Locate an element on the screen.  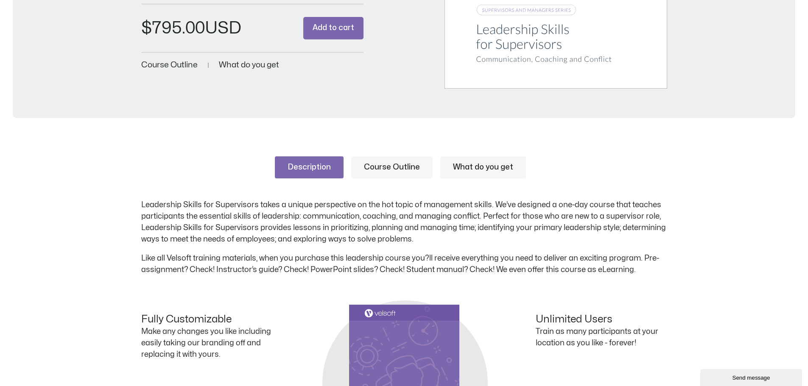
h4: Fully Customizable is located at coordinates (207, 320).